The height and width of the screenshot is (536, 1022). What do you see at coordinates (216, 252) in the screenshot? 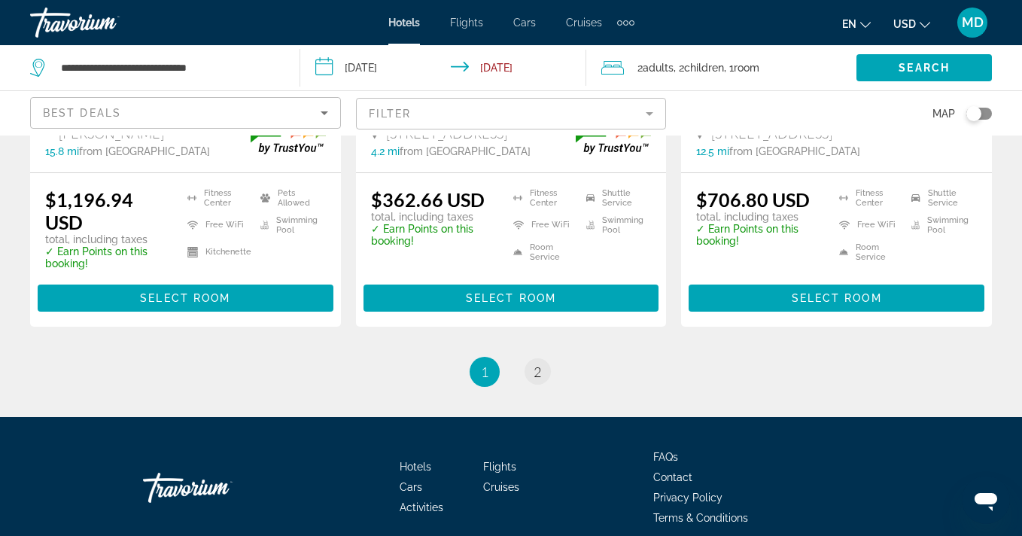
I see `li: Kitchenette` at bounding box center [216, 252].